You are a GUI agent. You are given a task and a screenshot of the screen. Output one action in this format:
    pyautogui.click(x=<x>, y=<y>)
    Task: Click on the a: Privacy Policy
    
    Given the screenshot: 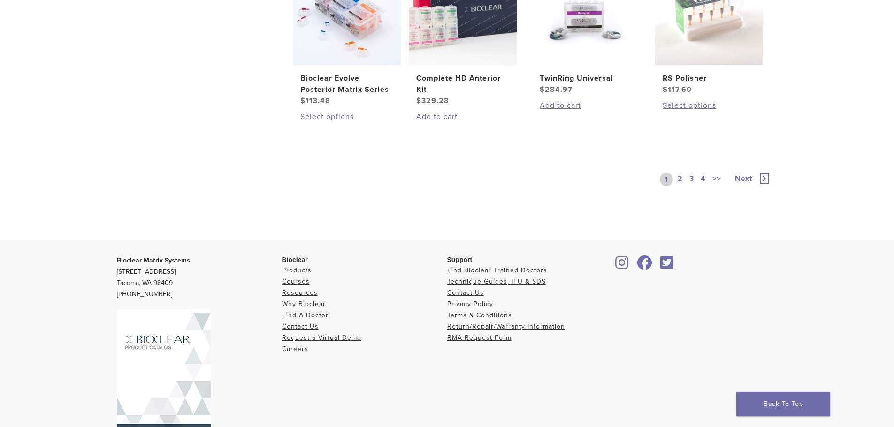 What is the action you would take?
    pyautogui.click(x=470, y=304)
    